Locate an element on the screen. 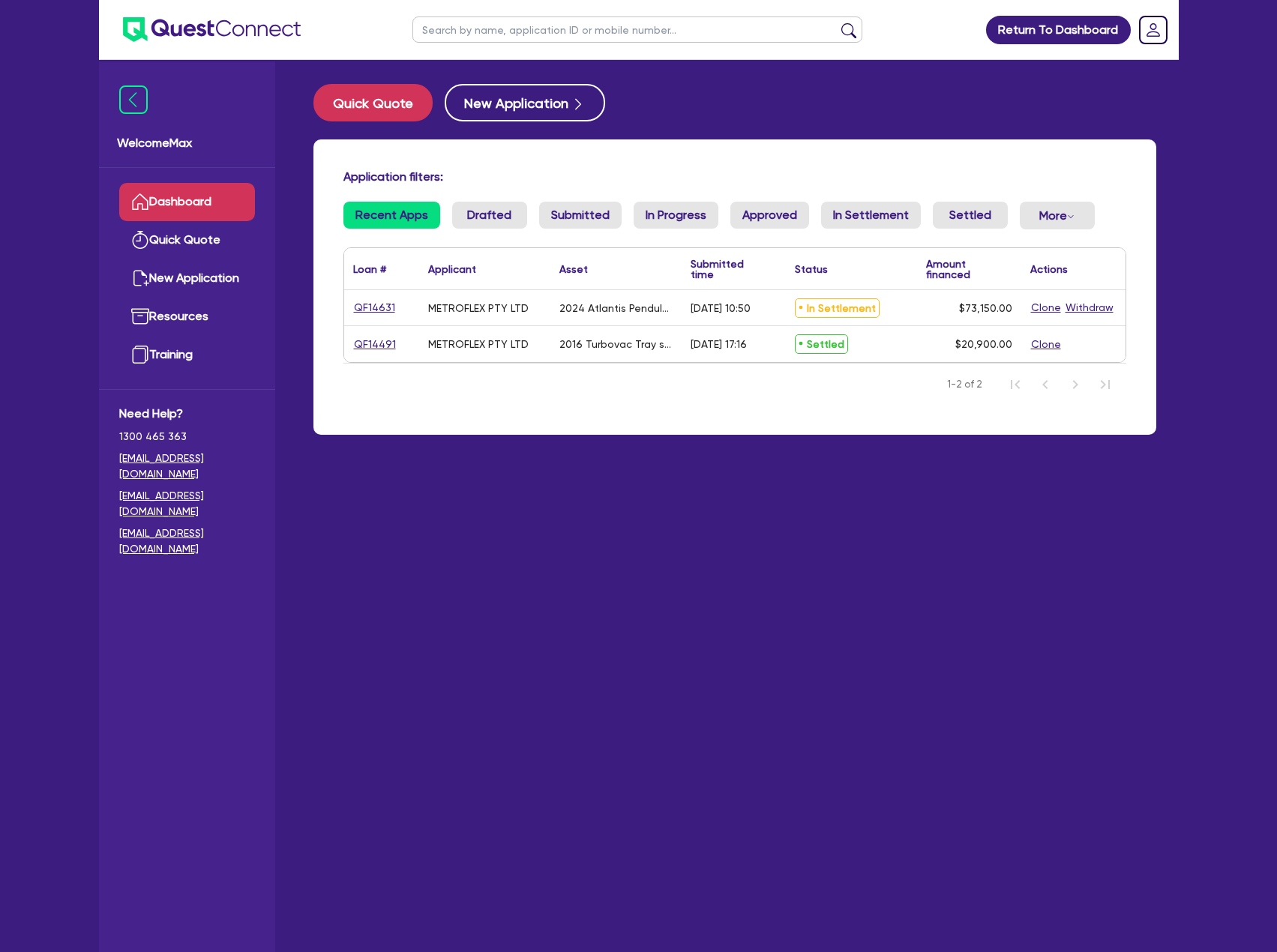  a: Recent Apps is located at coordinates (391, 215).